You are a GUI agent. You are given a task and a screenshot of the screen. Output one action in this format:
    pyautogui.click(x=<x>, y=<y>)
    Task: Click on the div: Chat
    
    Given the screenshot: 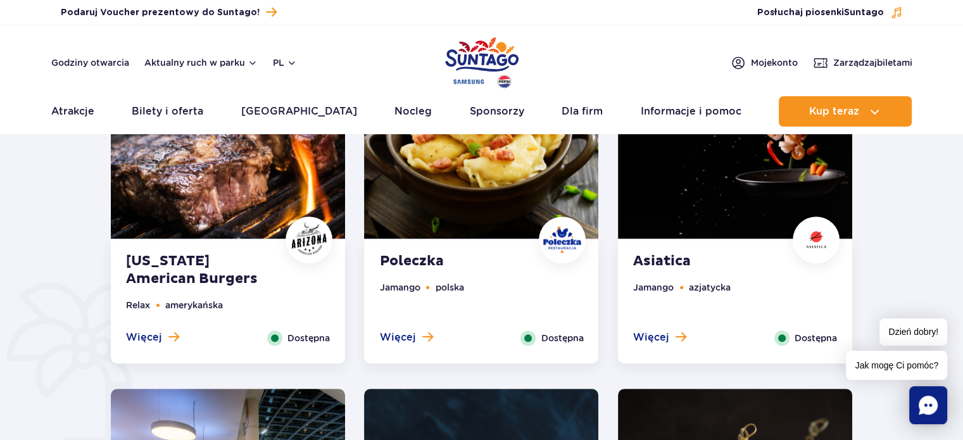 What is the action you would take?
    pyautogui.click(x=929, y=405)
    